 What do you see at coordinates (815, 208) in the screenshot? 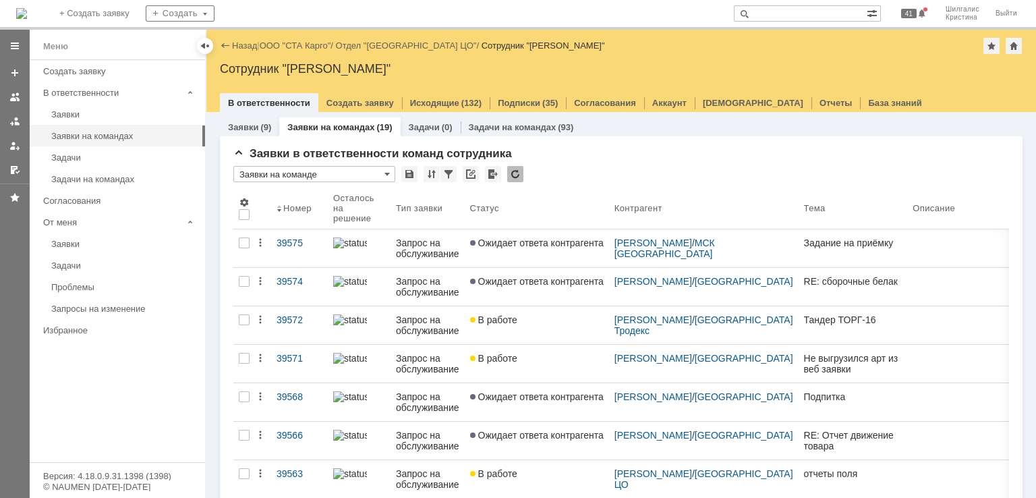
I see `div: Тема` at bounding box center [815, 208].